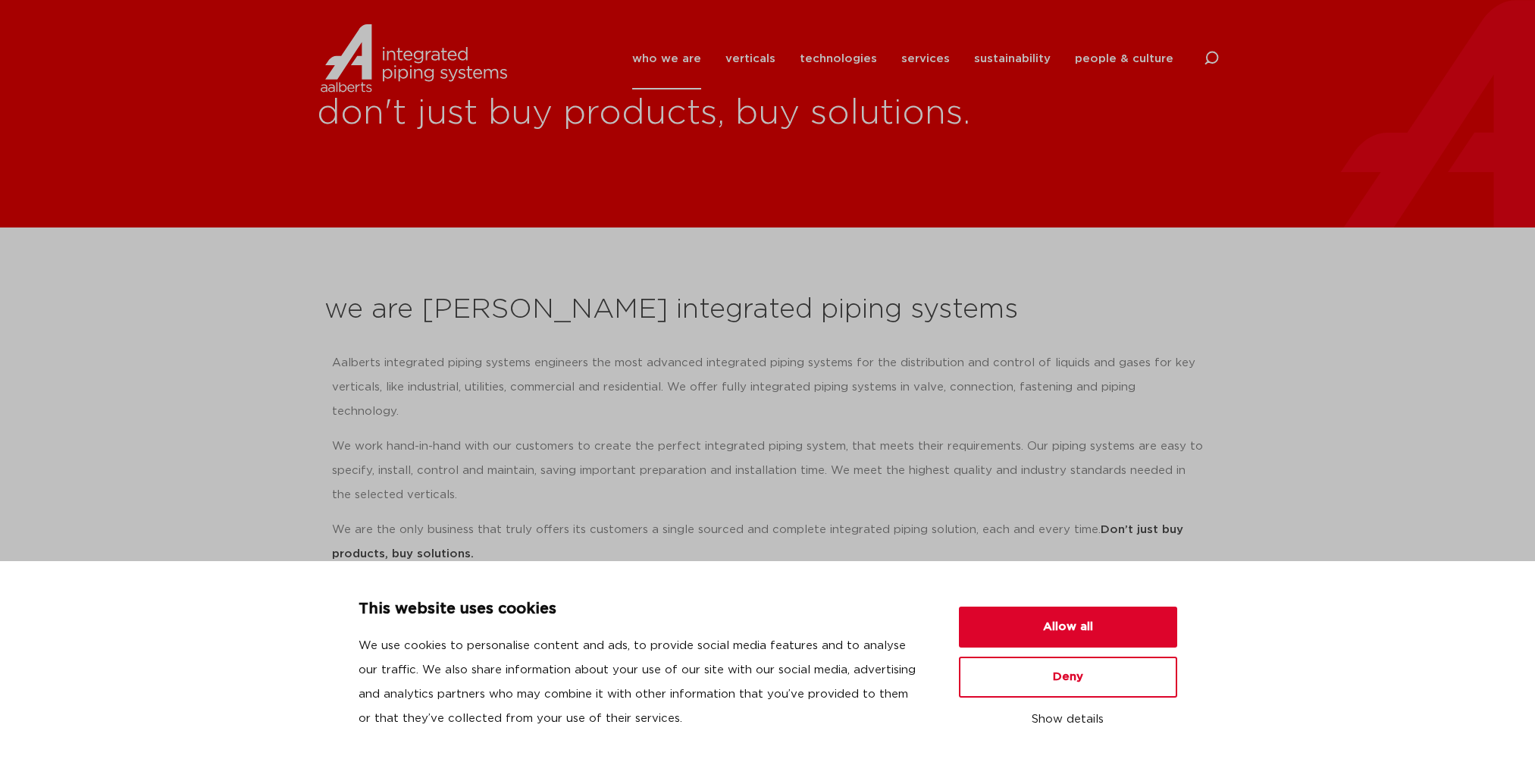 The width and height of the screenshot is (1535, 778). I want to click on a: technologies, so click(838, 58).